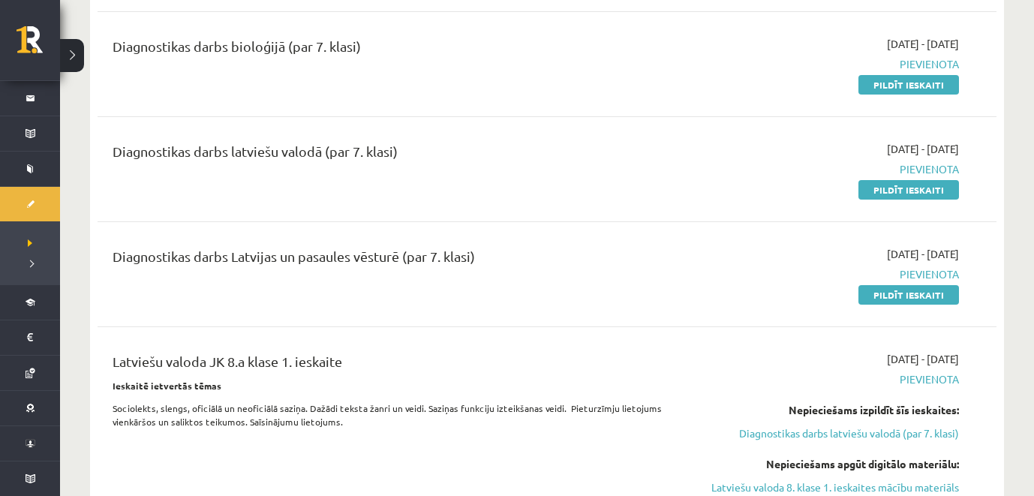 The height and width of the screenshot is (496, 1034). What do you see at coordinates (391, 260) in the screenshot?
I see `div: Diagnostikas darbs Latvijas un pasaules vēsturē (par 7. klasi)` at bounding box center [391, 260].